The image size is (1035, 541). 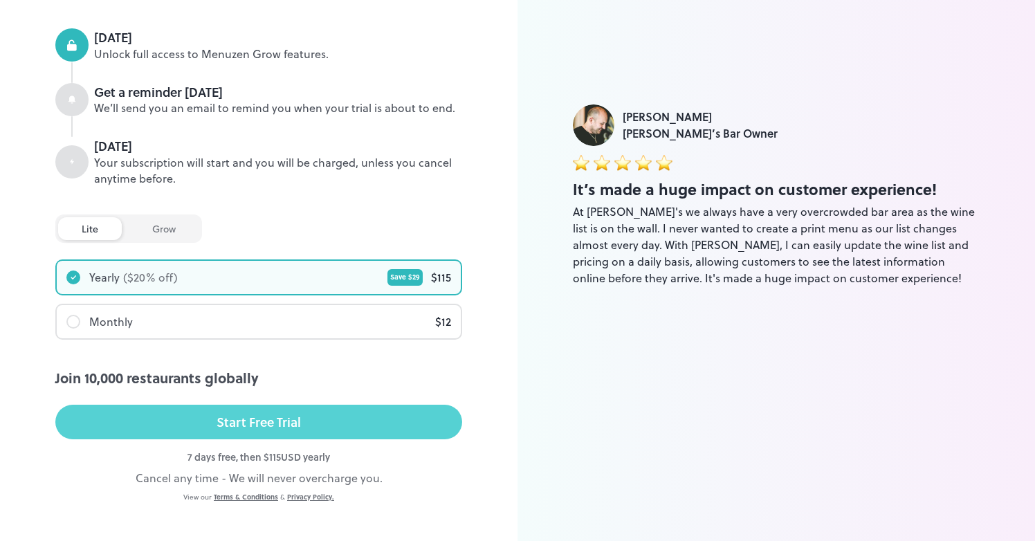 I want to click on div: Join 10,000 restaurants globally, so click(x=259, y=378).